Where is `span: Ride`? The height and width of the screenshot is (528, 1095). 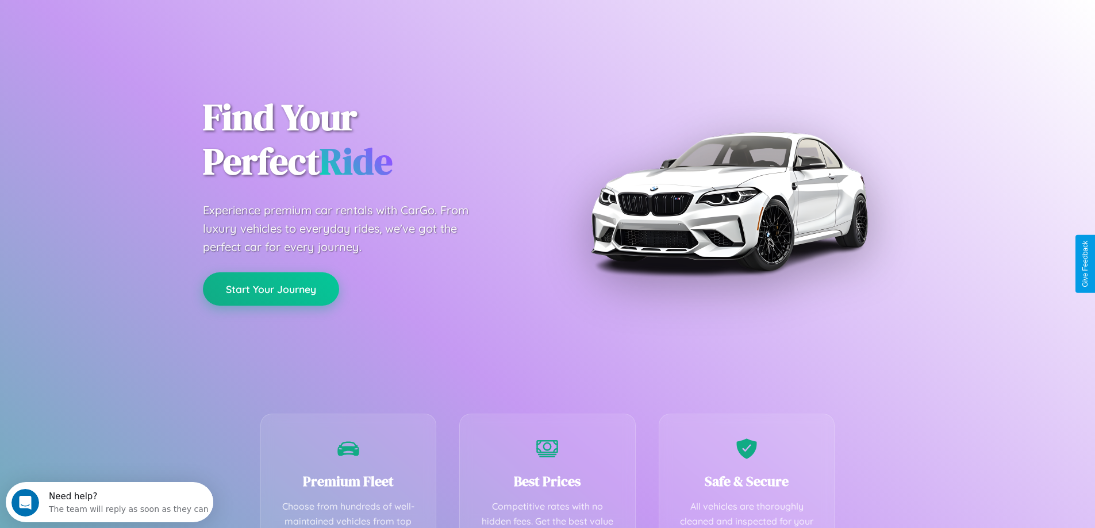 span: Ride is located at coordinates (356, 161).